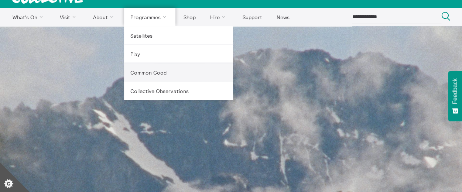 The width and height of the screenshot is (462, 192). What do you see at coordinates (219, 17) in the screenshot?
I see `a: Hire` at bounding box center [219, 17].